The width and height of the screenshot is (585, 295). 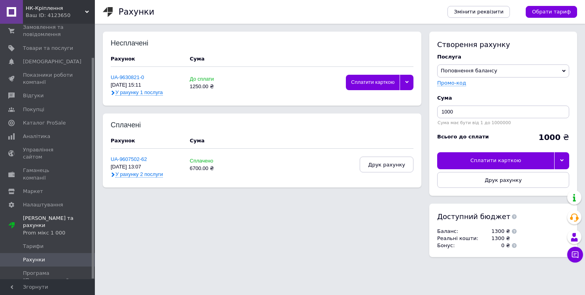 What do you see at coordinates (459, 246) in the screenshot?
I see `td: Бонус :` at bounding box center [459, 246].